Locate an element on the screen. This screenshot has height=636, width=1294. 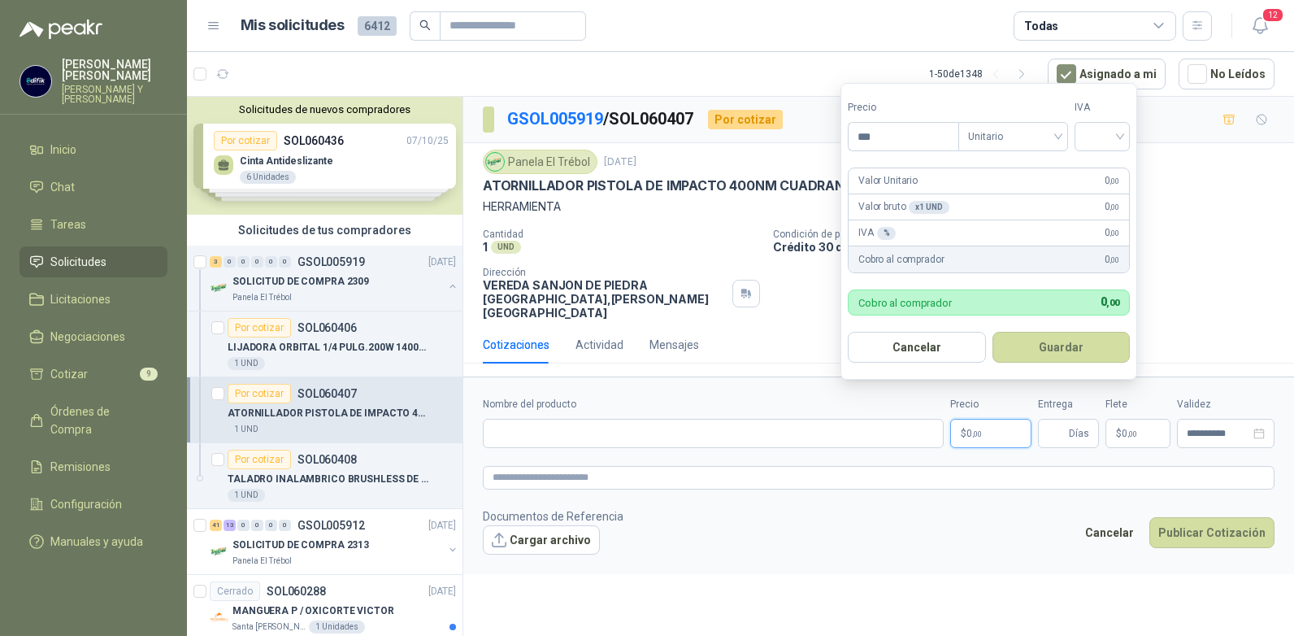
a: Solicitudes is located at coordinates (93, 262).